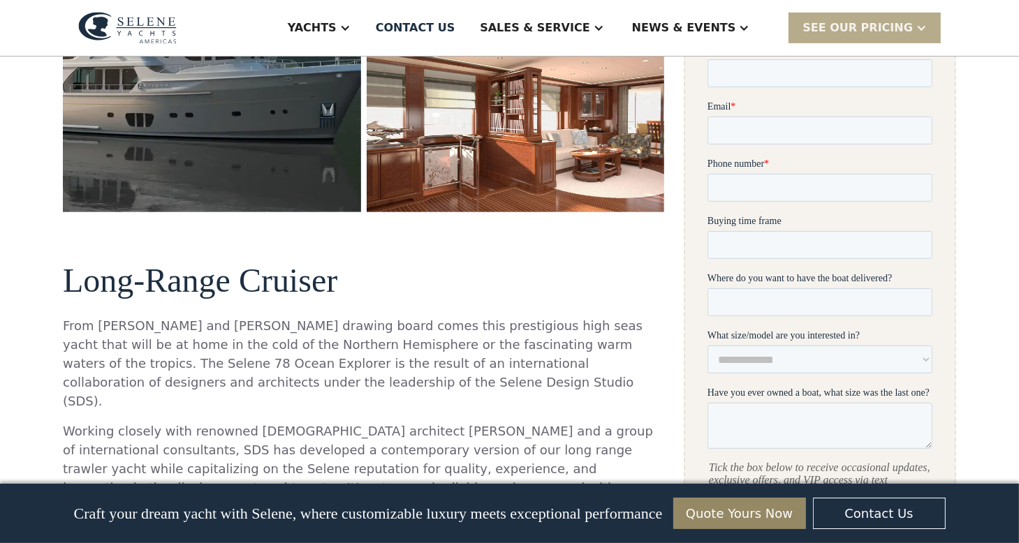 The height and width of the screenshot is (543, 1019). What do you see at coordinates (534, 28) in the screenshot?
I see `div: Sales & Service` at bounding box center [534, 28].